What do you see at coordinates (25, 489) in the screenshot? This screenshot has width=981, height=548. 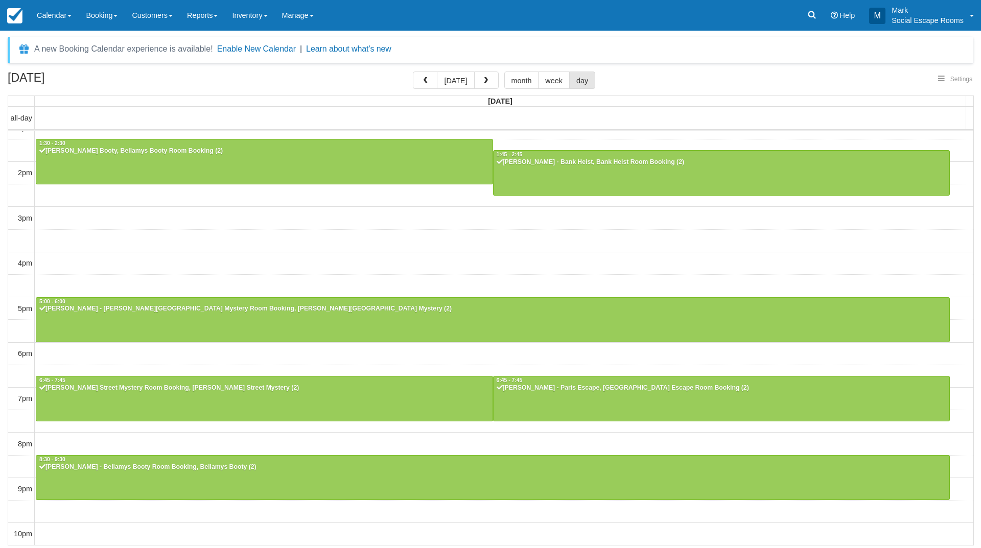 I see `span: 9pm` at bounding box center [25, 489].